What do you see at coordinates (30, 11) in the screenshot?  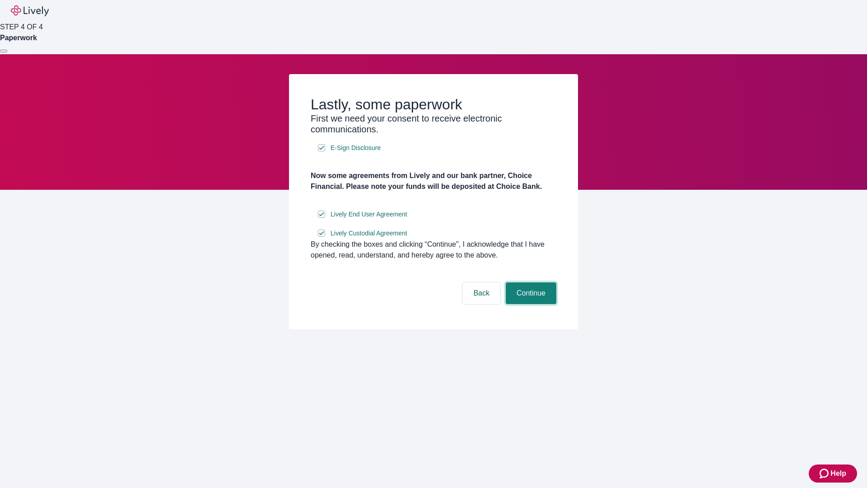 I see `img: Lively` at bounding box center [30, 11].